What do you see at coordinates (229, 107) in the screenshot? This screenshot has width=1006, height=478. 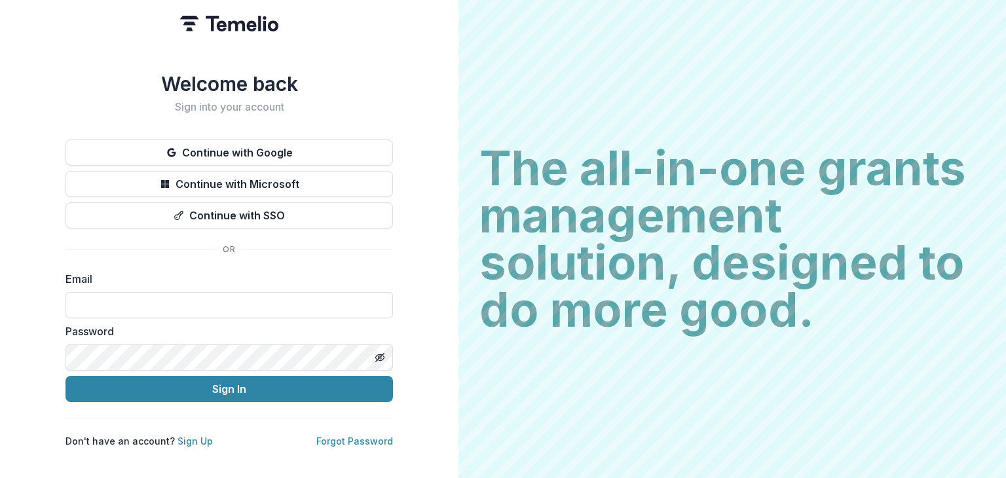 I see `h2: Sign into your account` at bounding box center [229, 107].